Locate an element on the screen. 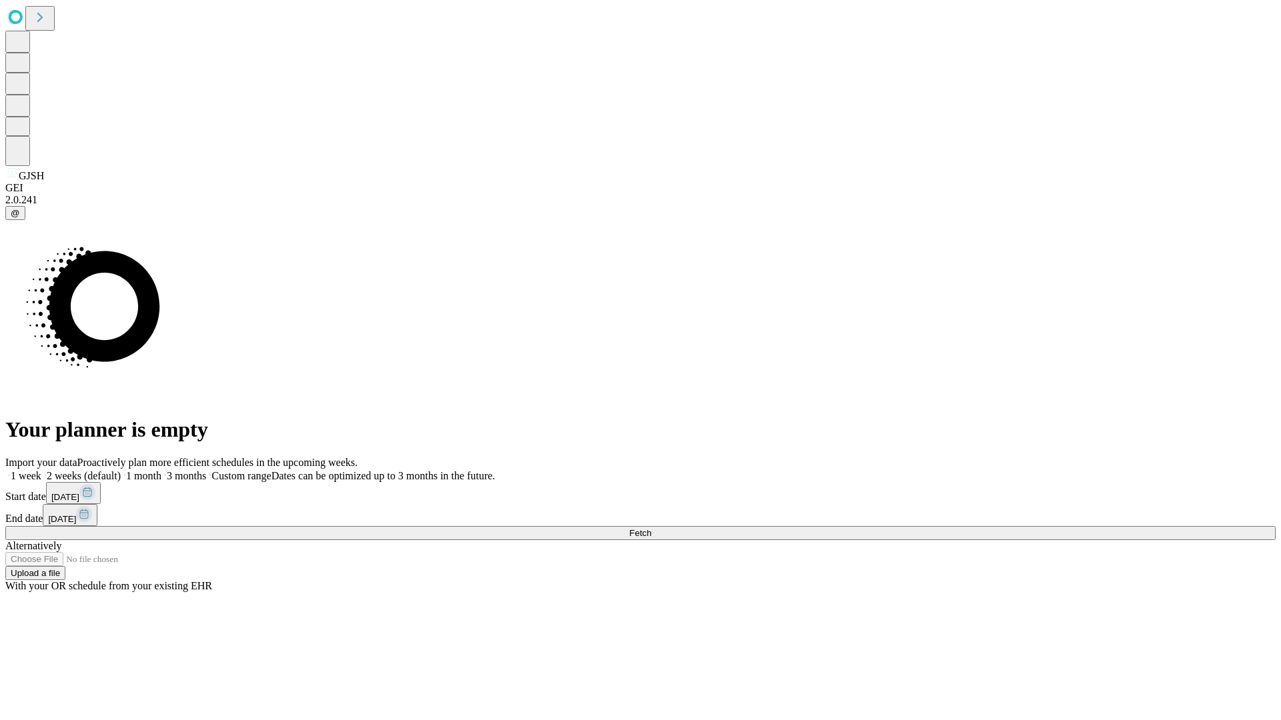  span: GJSH is located at coordinates (31, 175).